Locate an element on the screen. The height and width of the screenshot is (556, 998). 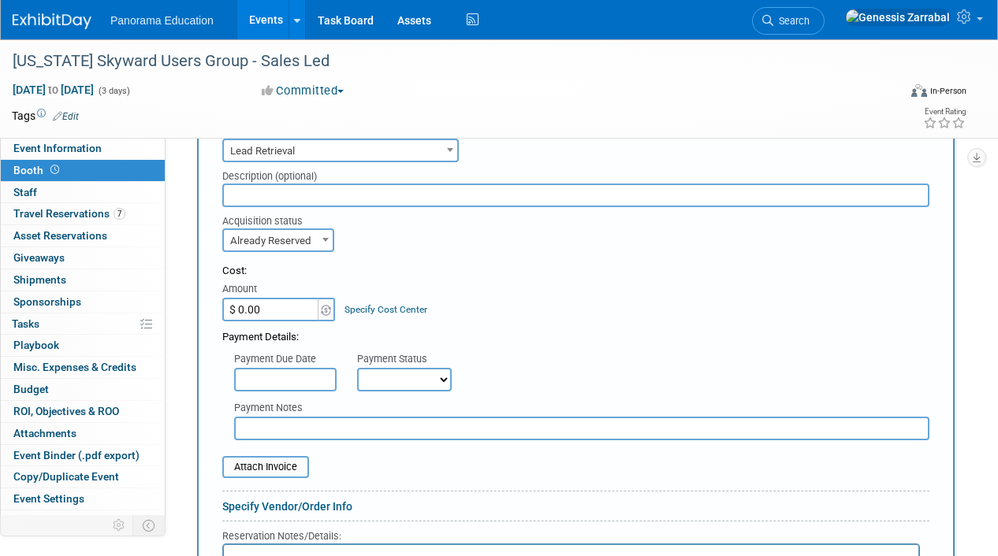
span: Event Binder (.pdf export) is located at coordinates (76, 455).